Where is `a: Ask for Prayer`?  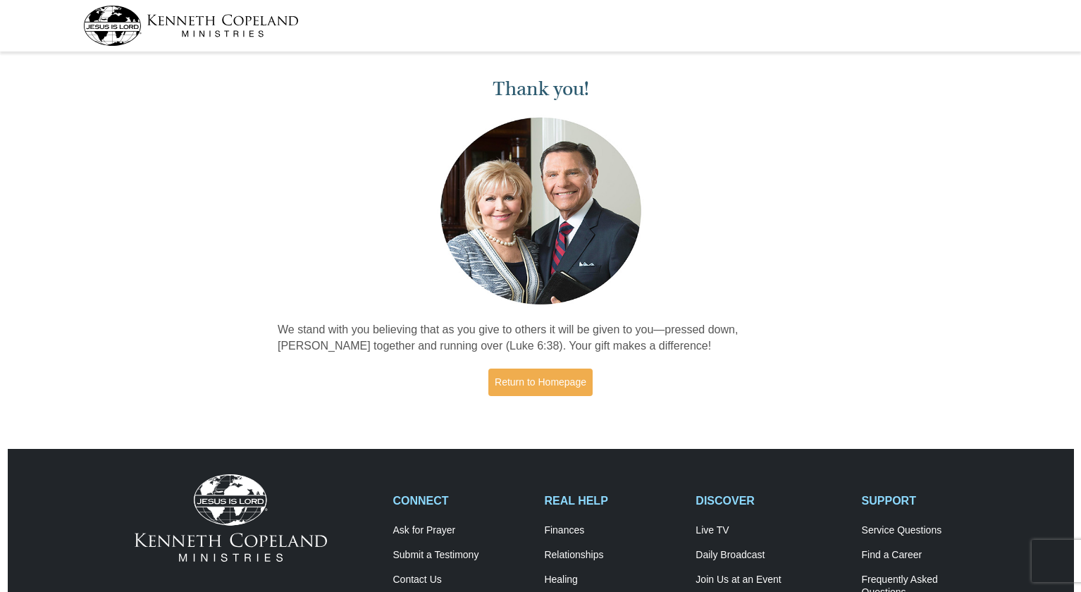
a: Ask for Prayer is located at coordinates (461, 530).